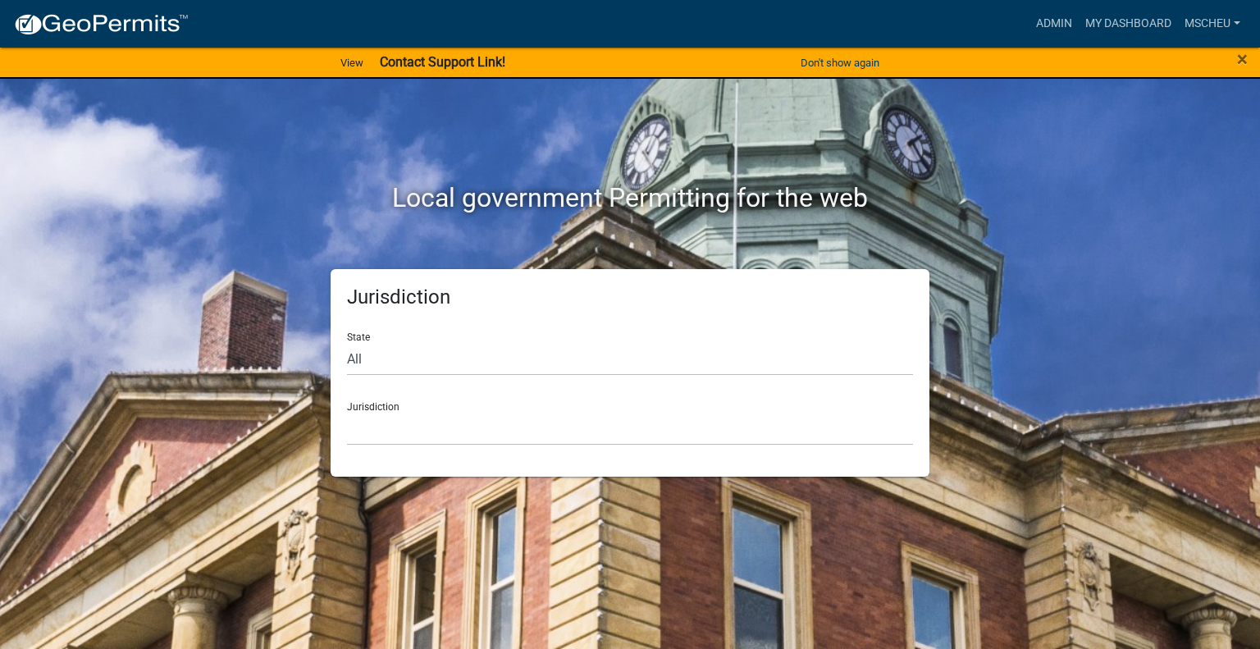  I want to click on button: Don't show again, so click(840, 62).